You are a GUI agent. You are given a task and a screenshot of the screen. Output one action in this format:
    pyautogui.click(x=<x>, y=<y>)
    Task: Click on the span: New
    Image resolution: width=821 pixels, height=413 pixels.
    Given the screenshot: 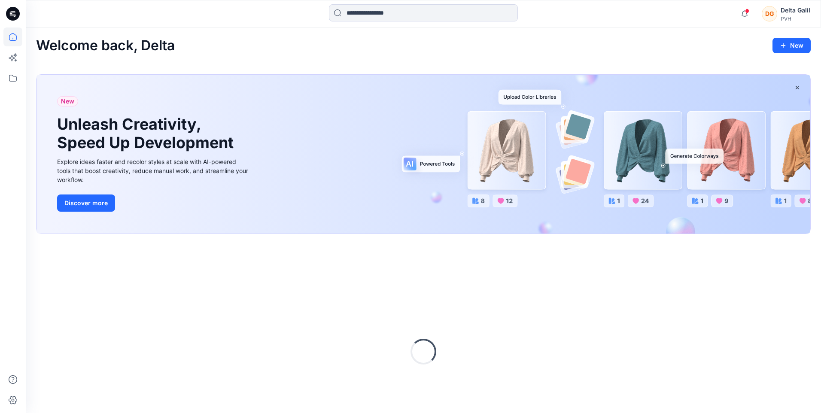 What is the action you would take?
    pyautogui.click(x=67, y=101)
    